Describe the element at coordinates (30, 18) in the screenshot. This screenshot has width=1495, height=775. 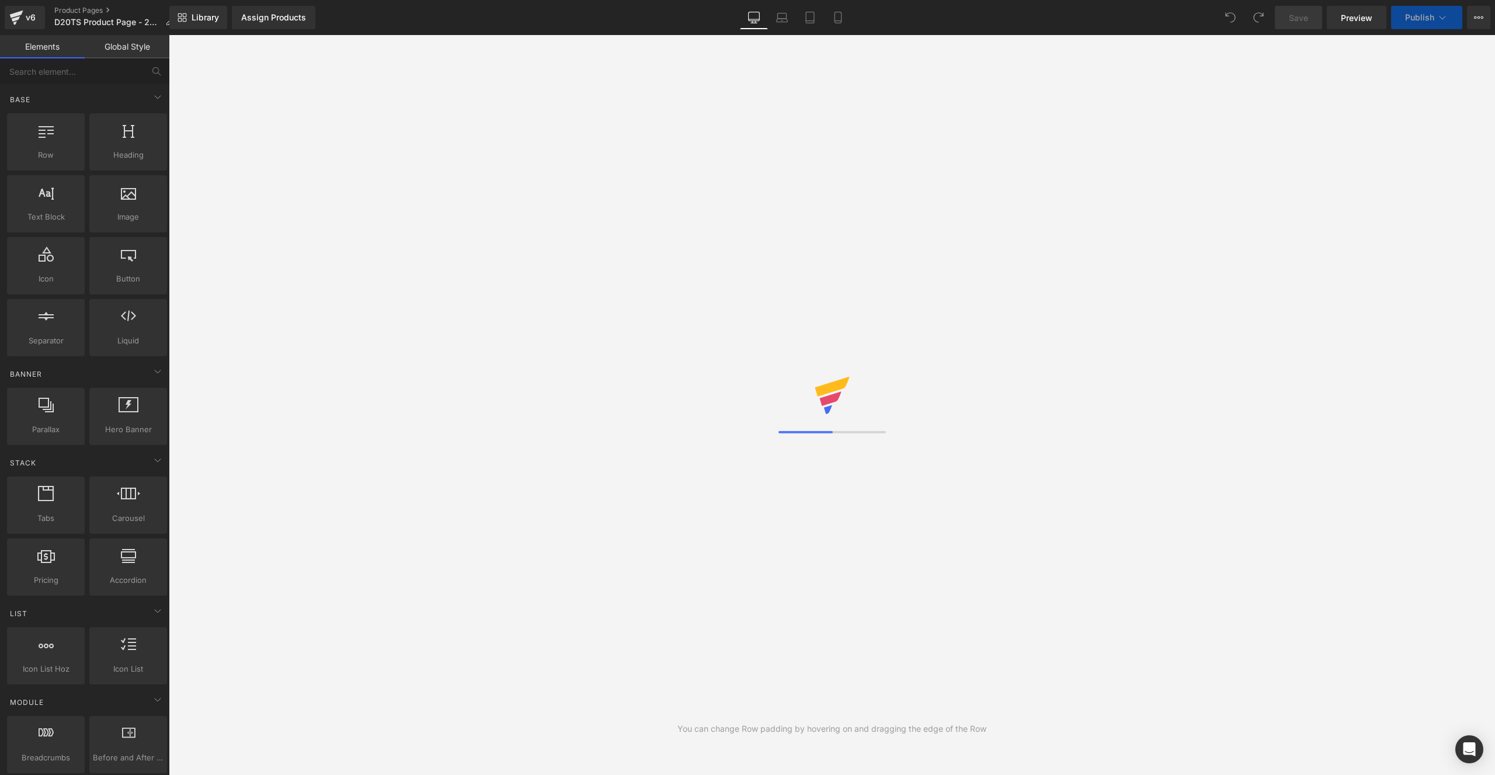
I see `div: v6` at that location.